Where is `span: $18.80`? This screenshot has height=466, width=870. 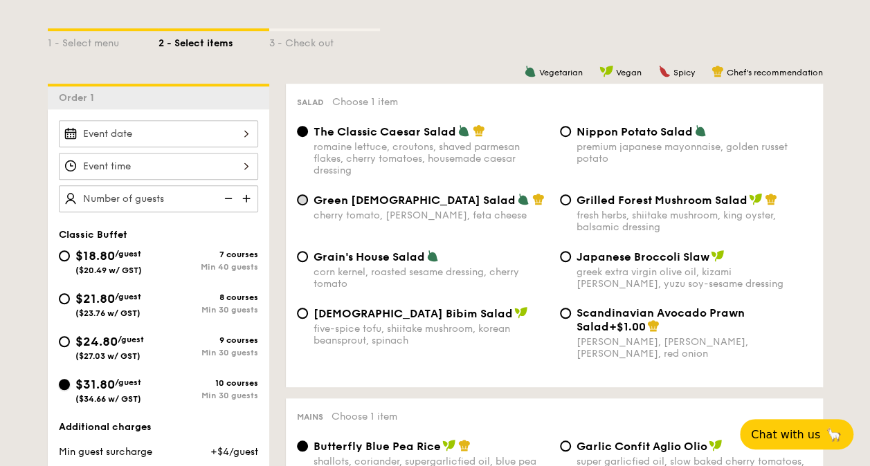 span: $18.80 is located at coordinates (95, 256).